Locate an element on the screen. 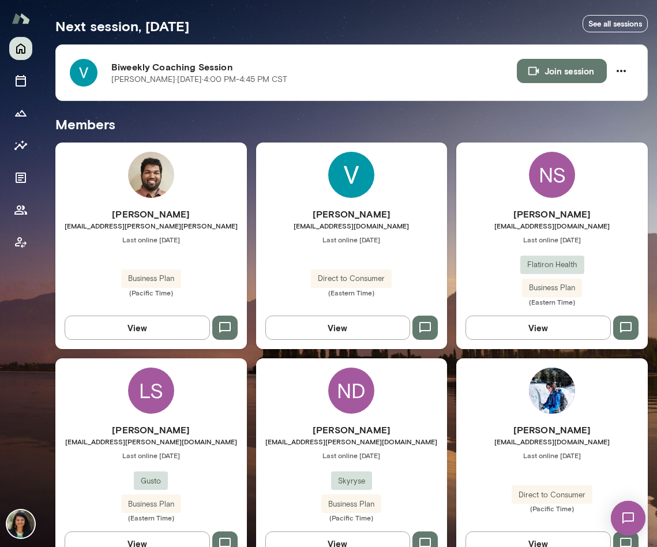 The height and width of the screenshot is (547, 657). img: Mento is located at coordinates (21, 18).